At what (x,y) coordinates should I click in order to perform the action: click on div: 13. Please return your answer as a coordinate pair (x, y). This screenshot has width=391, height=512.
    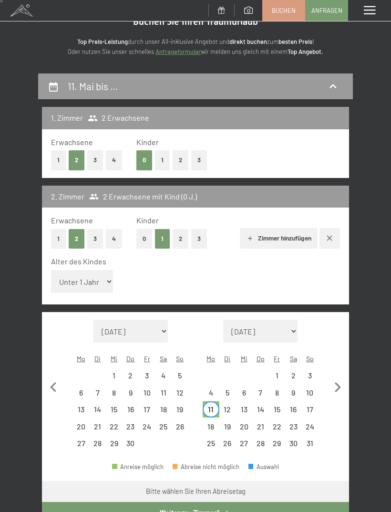
    Looking at the image, I should click on (244, 413).